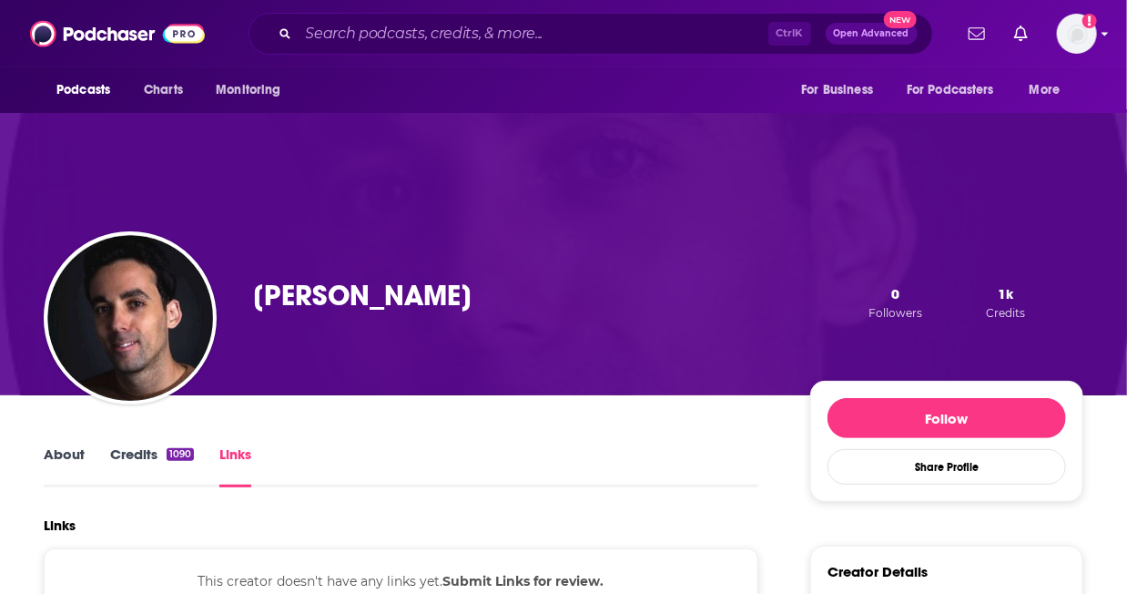 The width and height of the screenshot is (1127, 594). I want to click on span: For Business, so click(837, 90).